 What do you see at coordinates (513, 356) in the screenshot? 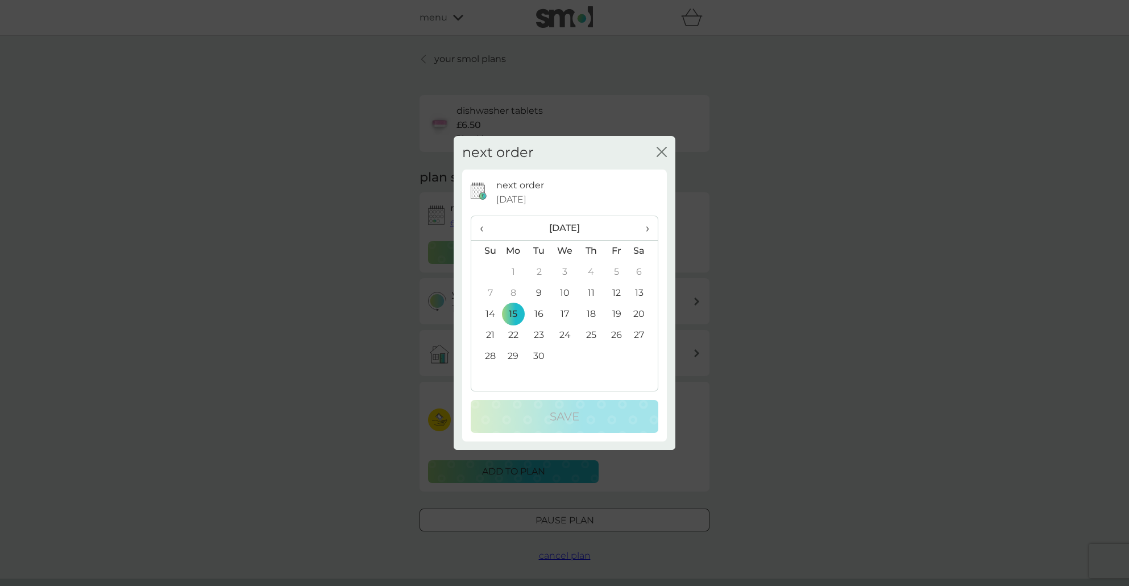
I see `td: 29` at bounding box center [513, 356].